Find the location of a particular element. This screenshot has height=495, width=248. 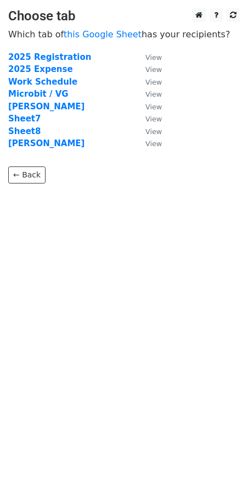

a: this Google Sheet is located at coordinates (103, 34).